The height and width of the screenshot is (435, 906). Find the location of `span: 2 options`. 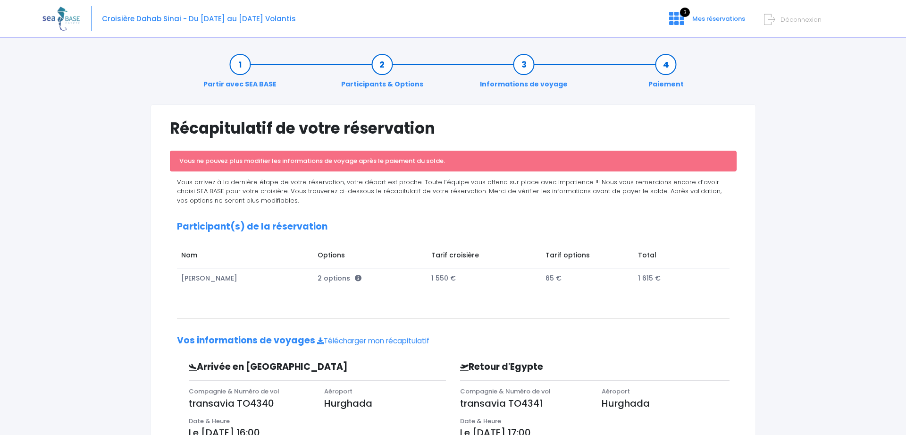

span: 2 options is located at coordinates (339, 278).